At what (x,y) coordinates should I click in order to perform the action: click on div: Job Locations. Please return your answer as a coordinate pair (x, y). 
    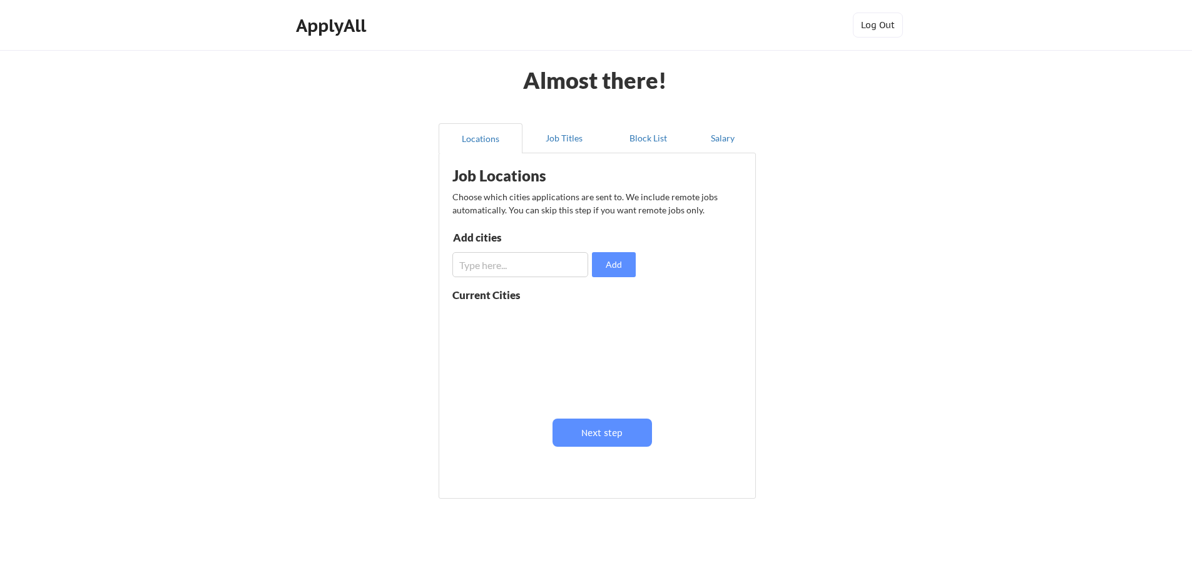
    Looking at the image, I should click on (531, 176).